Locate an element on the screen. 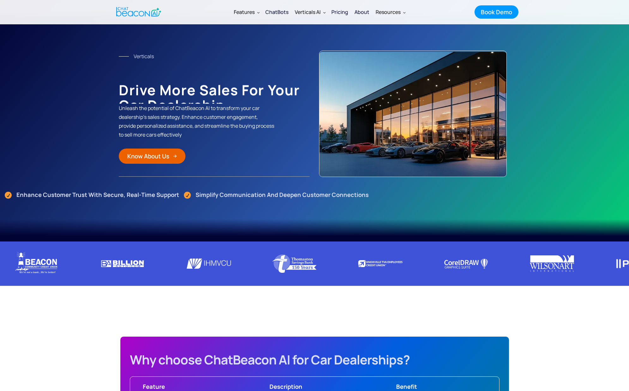  a: Pricing is located at coordinates (339, 12).